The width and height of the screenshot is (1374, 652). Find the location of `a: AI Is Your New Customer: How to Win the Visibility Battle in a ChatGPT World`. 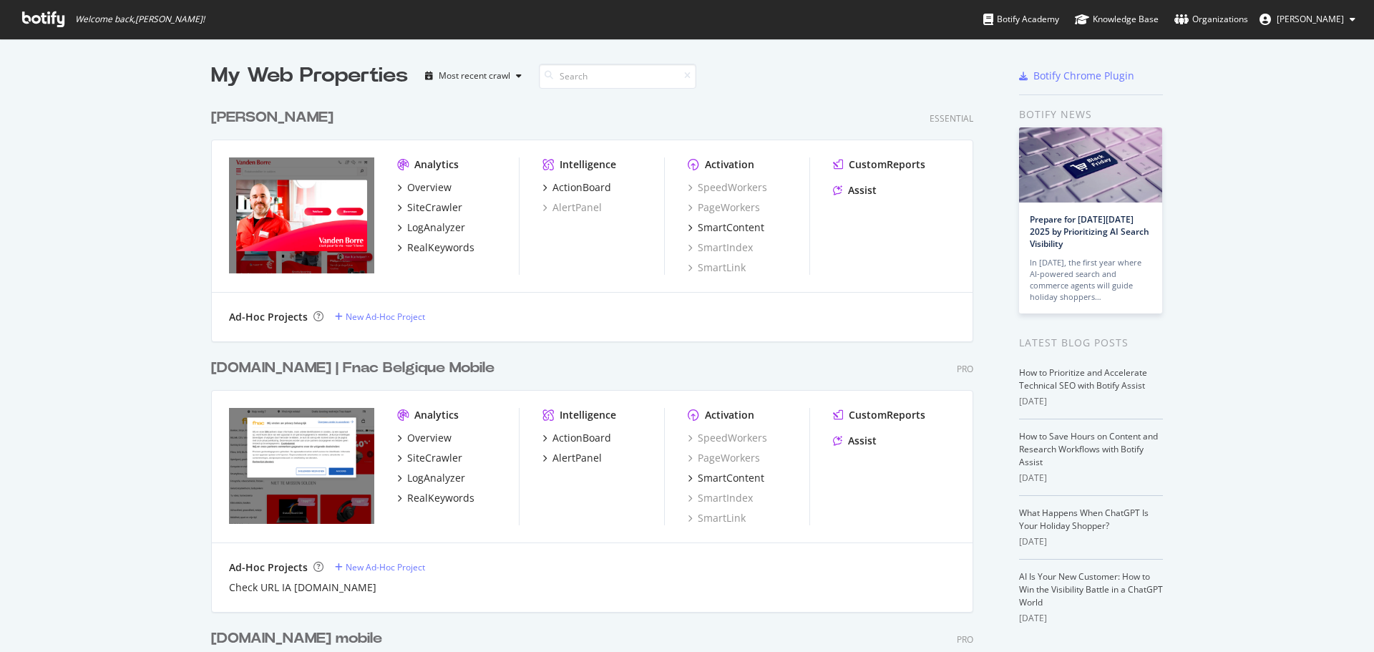

a: AI Is Your New Customer: How to Win the Visibility Battle in a ChatGPT World is located at coordinates (1091, 589).